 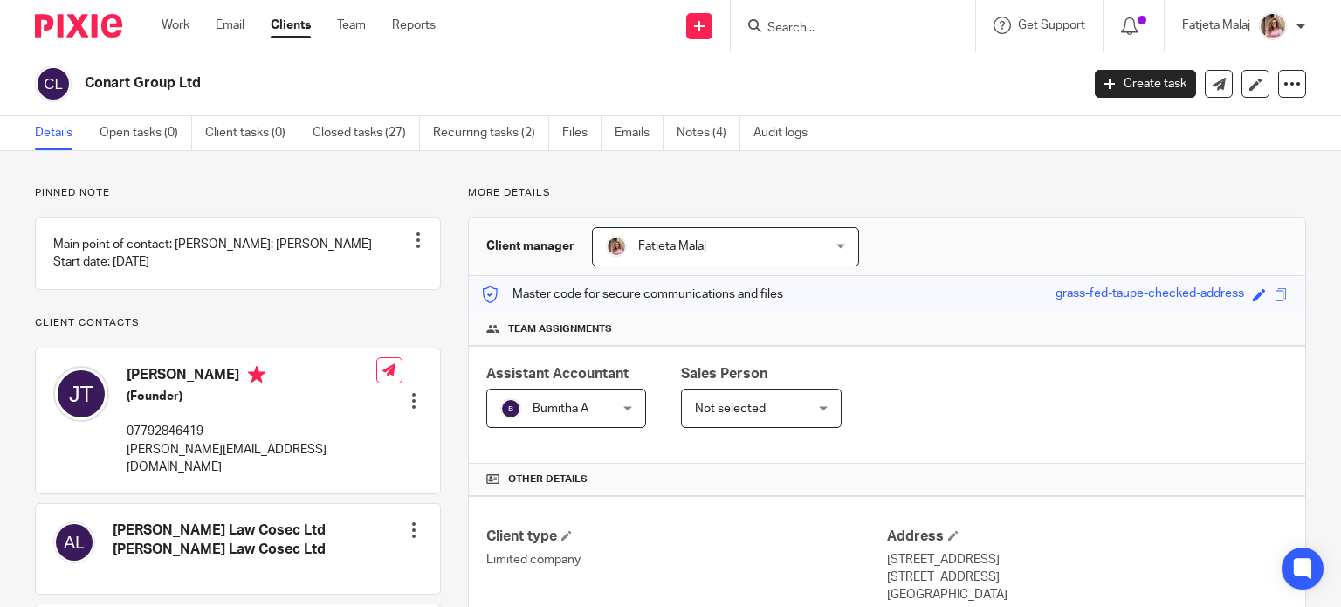 What do you see at coordinates (79, 25) in the screenshot?
I see `img: Pixie` at bounding box center [79, 25].